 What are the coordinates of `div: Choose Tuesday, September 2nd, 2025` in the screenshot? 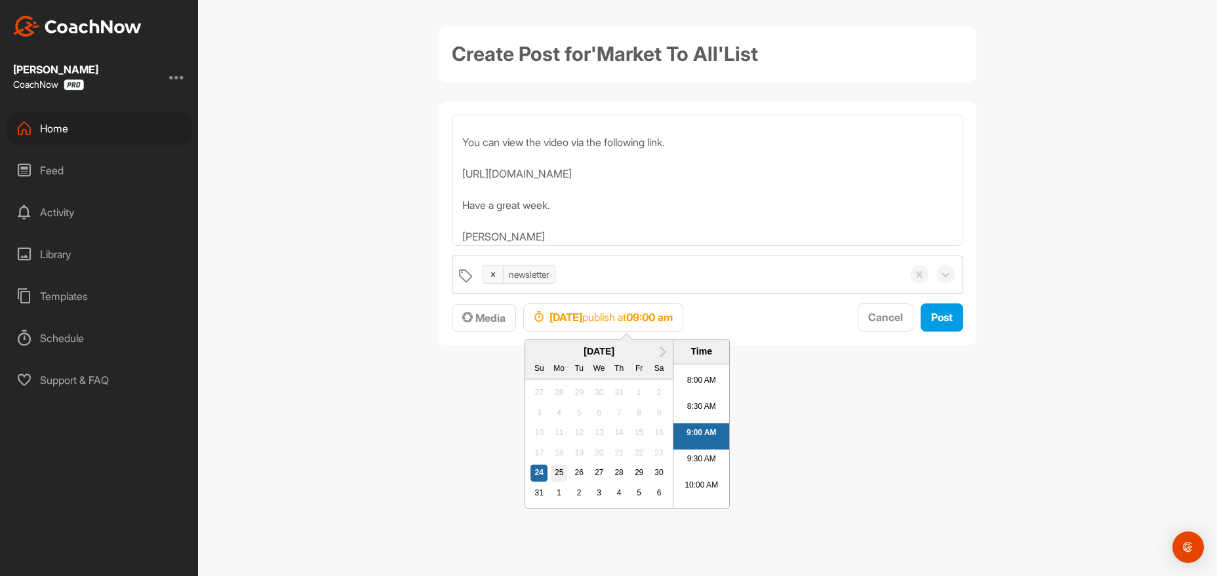 It's located at (579, 494).